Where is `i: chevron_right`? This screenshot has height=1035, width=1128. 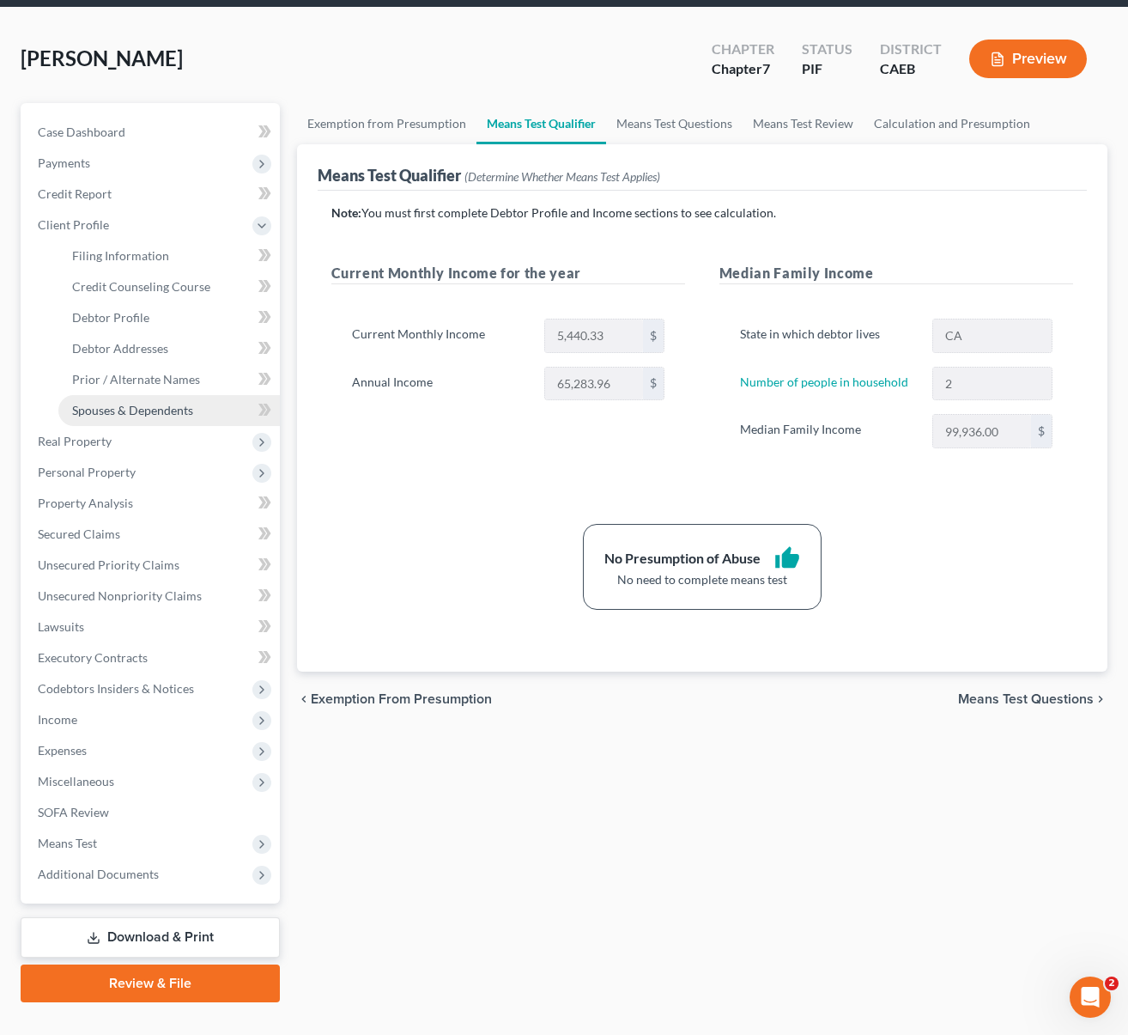 i: chevron_right is located at coordinates (1101, 699).